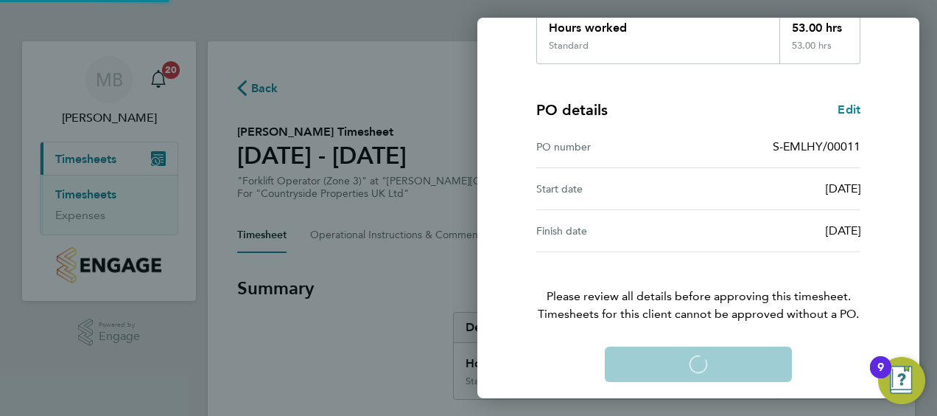 The width and height of the screenshot is (937, 416). What do you see at coordinates (569, 46) in the screenshot?
I see `div: Standard` at bounding box center [569, 46].